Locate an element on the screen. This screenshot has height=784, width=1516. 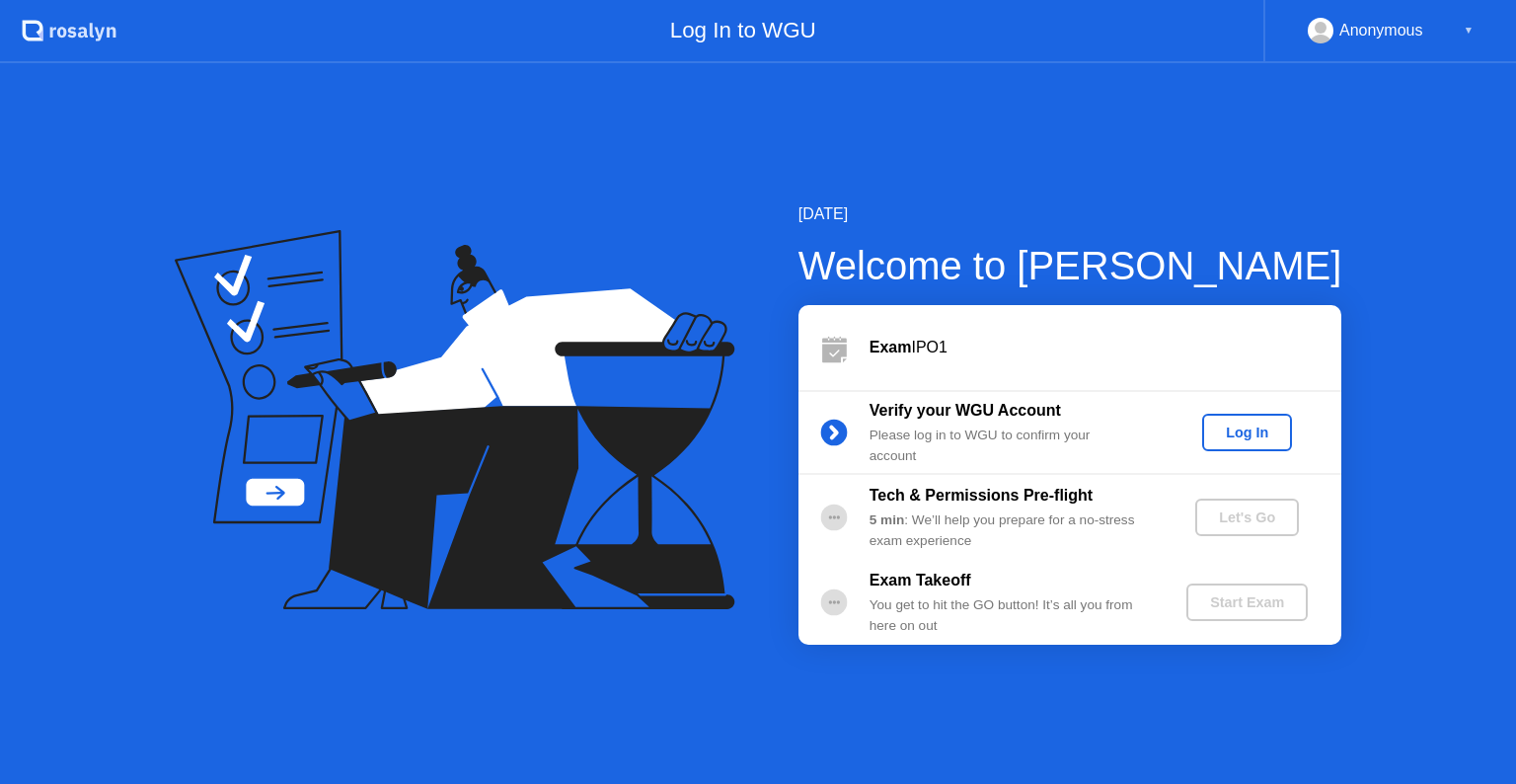
div: Log In is located at coordinates (1247, 432).